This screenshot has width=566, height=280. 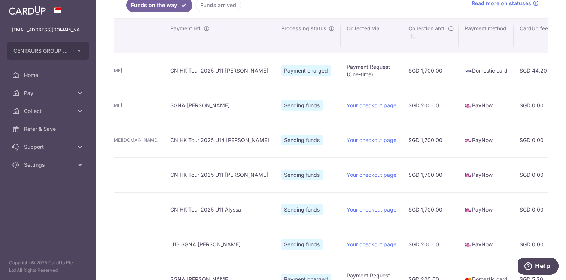 What do you see at coordinates (49, 75) in the screenshot?
I see `span: Home` at bounding box center [49, 75].